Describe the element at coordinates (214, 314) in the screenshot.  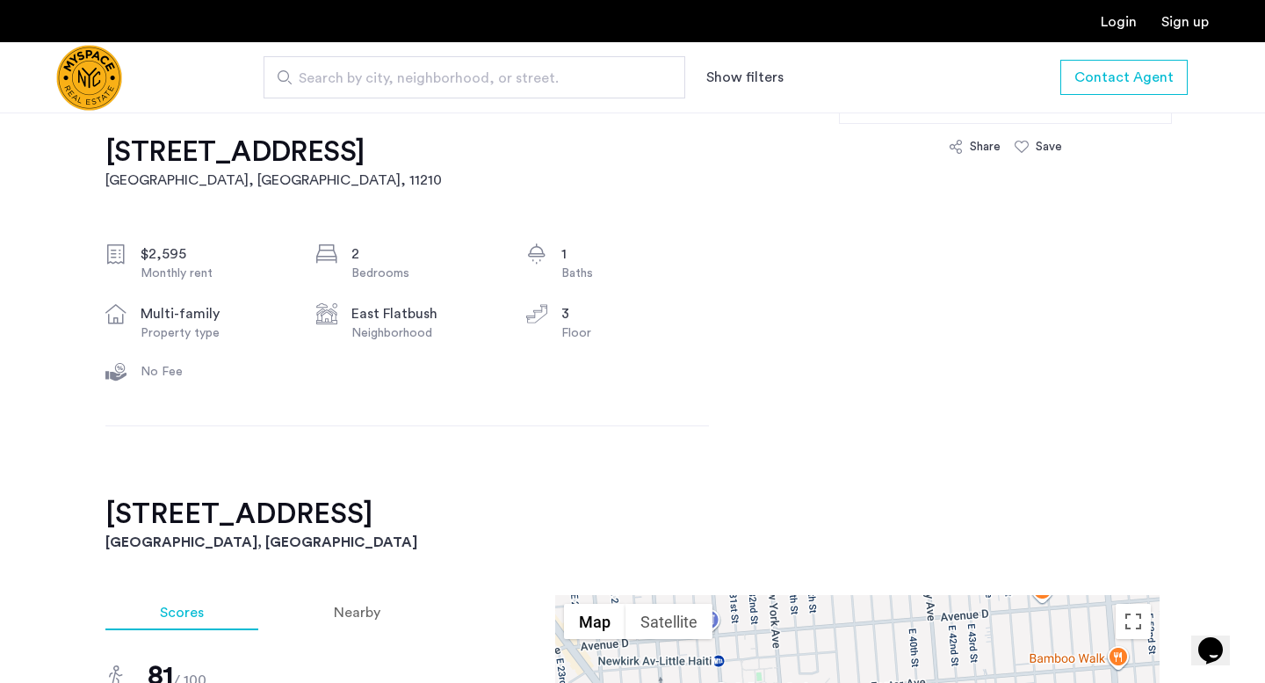
I see `div: multi-family` at that location.